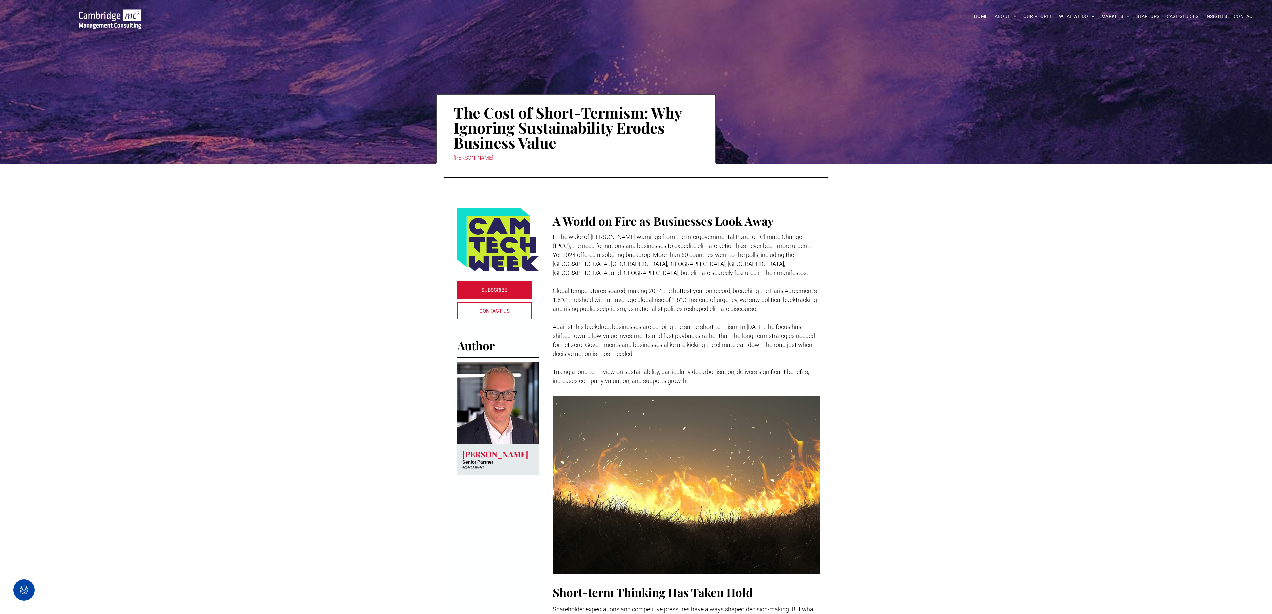  Describe the element at coordinates (494, 310) in the screenshot. I see `a: CONTACT US` at that location.